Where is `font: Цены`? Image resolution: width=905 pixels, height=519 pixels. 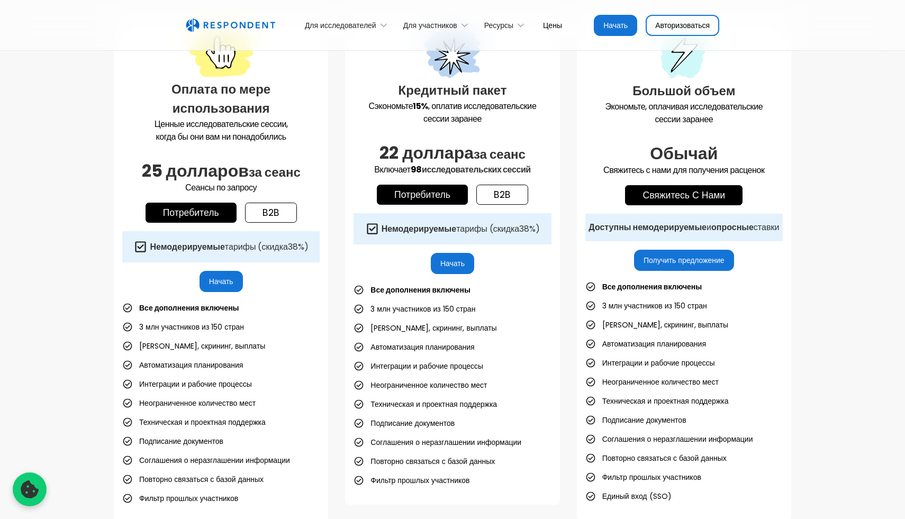 font: Цены is located at coordinates (552, 25).